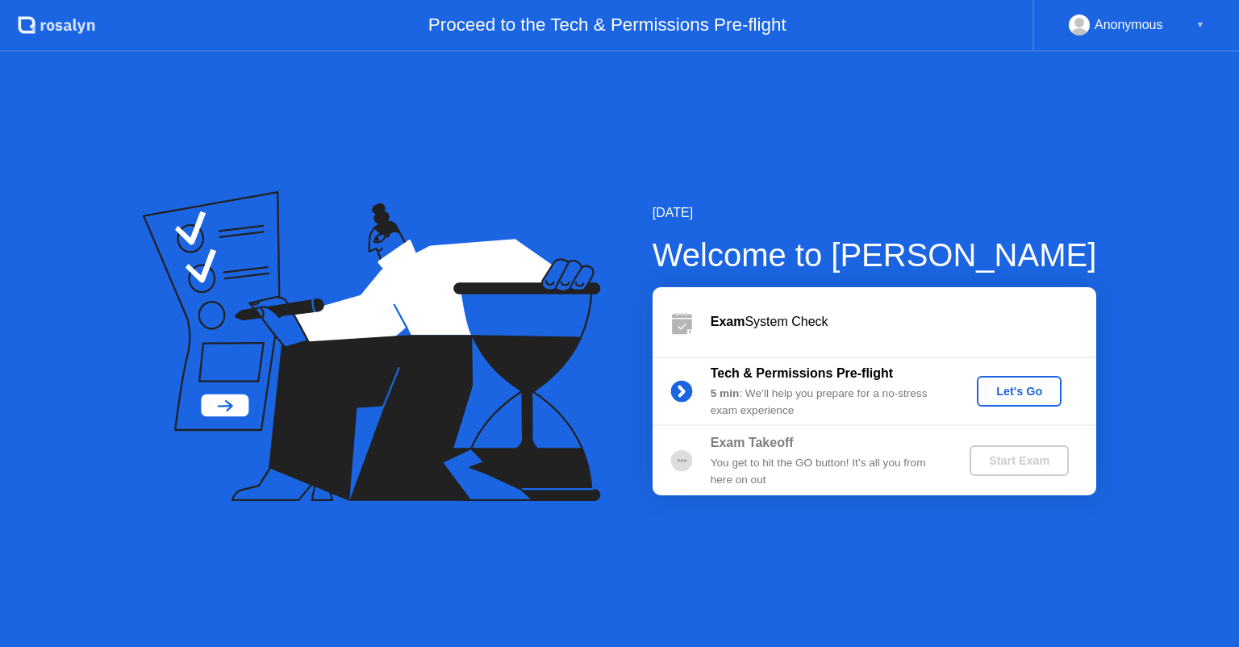 Image resolution: width=1239 pixels, height=647 pixels. I want to click on div: Start Exam, so click(1018, 460).